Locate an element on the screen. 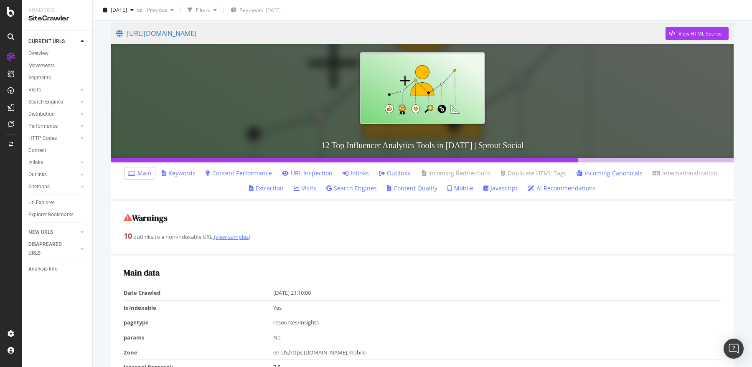 The width and height of the screenshot is (752, 367). a: Main is located at coordinates (140, 173).